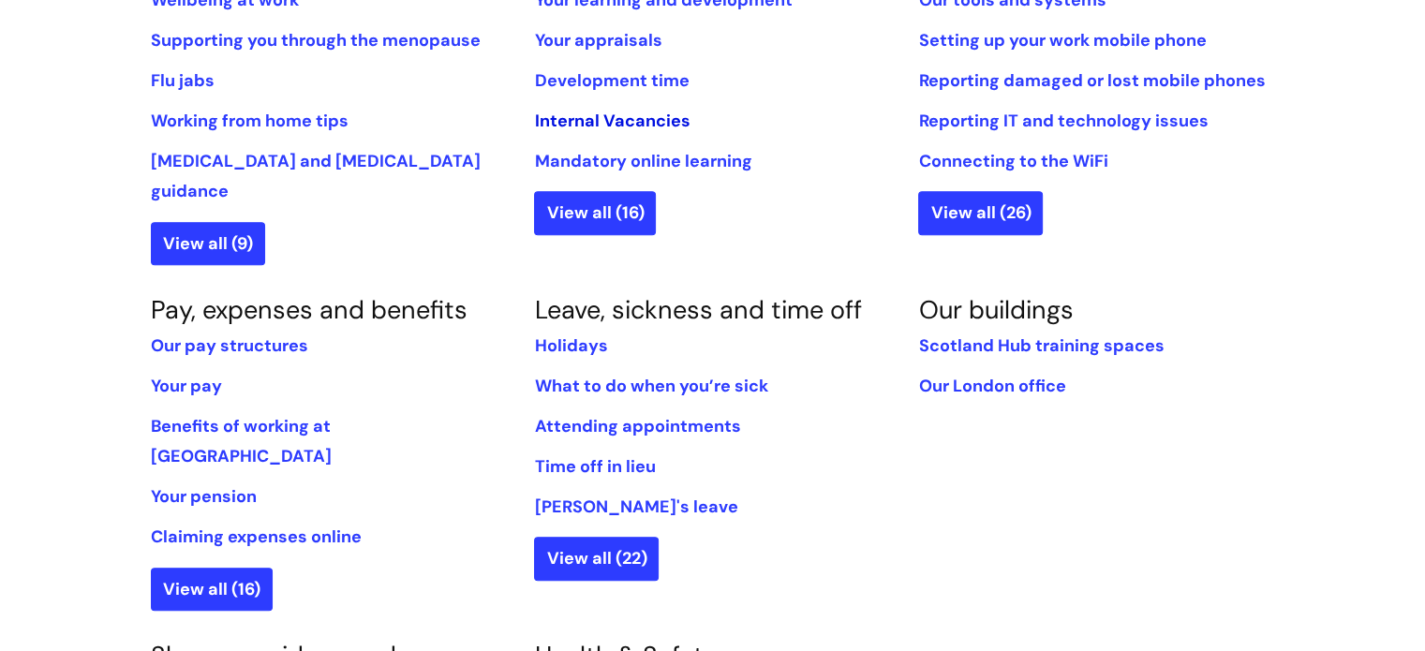 The height and width of the screenshot is (651, 1425). Describe the element at coordinates (249, 121) in the screenshot. I see `a: Working from home tips` at that location.